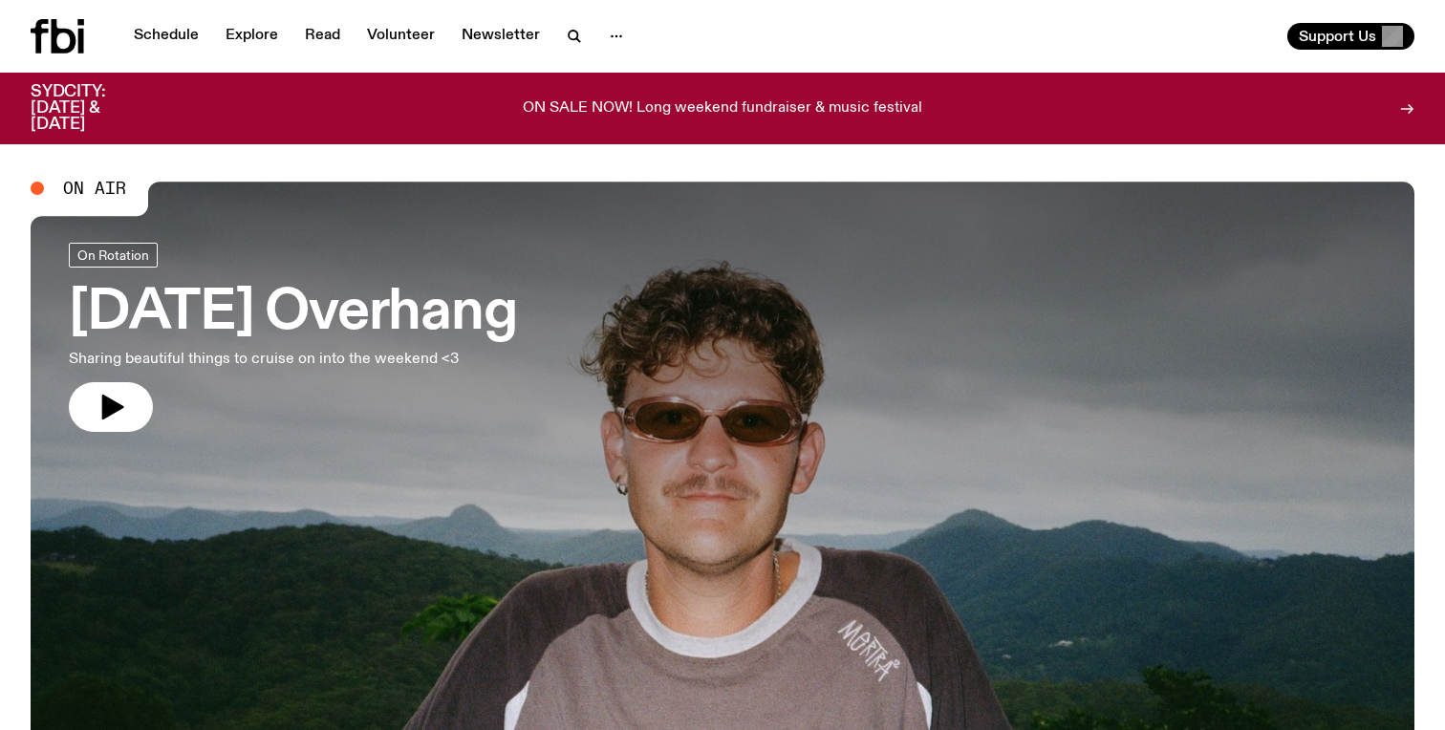 This screenshot has height=730, width=1445. What do you see at coordinates (1351, 36) in the screenshot?
I see `button: Support Us` at bounding box center [1351, 36].